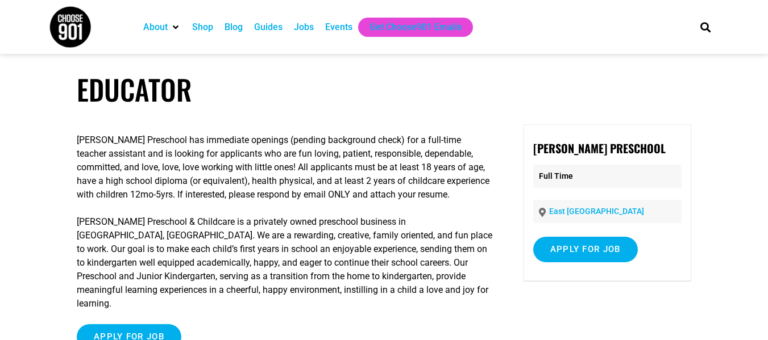 The image size is (768, 340). Describe the element at coordinates (268, 27) in the screenshot. I see `div: Guides` at that location.